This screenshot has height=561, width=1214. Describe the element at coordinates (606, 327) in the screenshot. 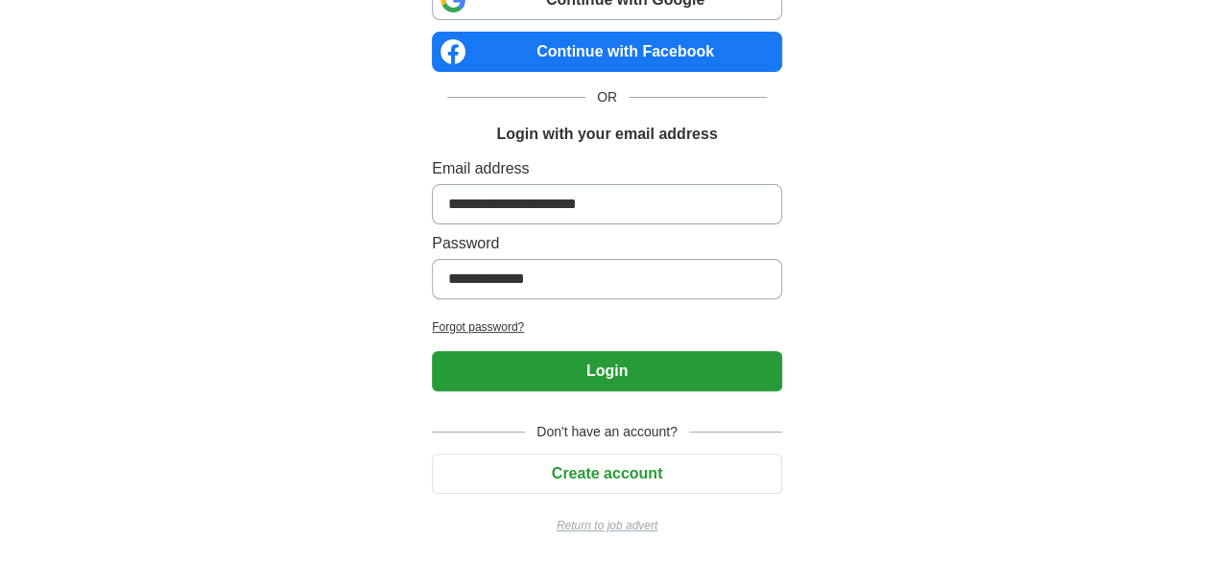

I see `a: Forgot password?` at that location.